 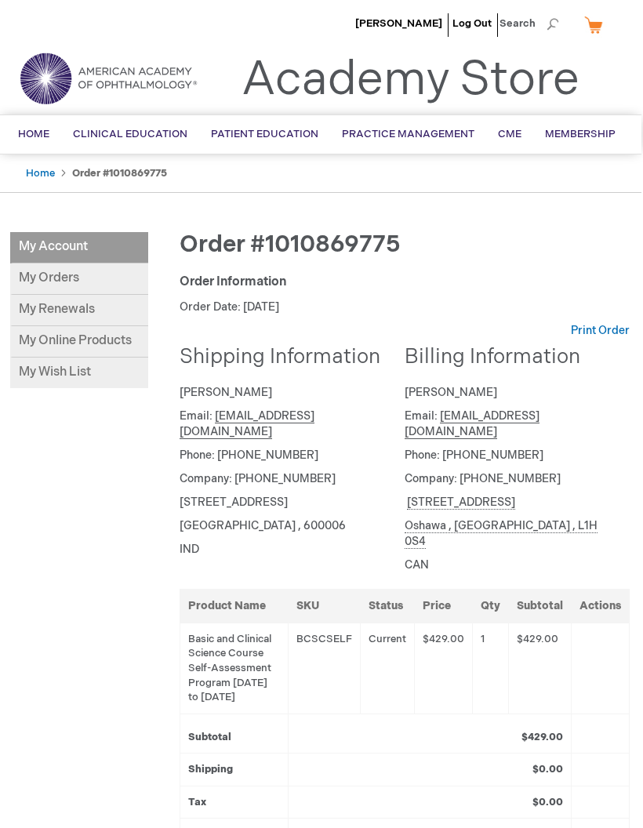 I want to click on span: IND, so click(x=189, y=549).